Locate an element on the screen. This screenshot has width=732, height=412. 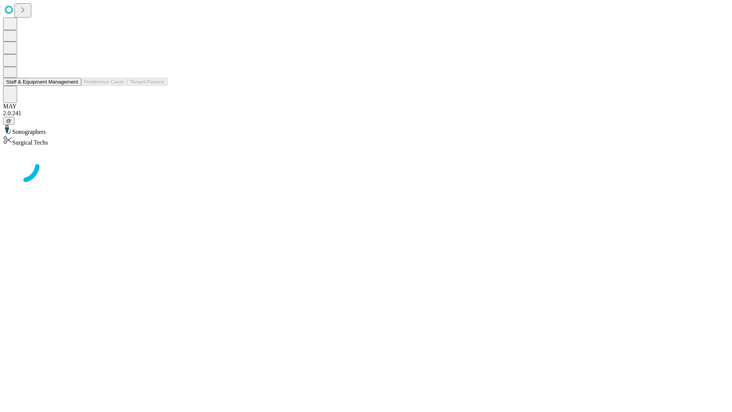
button: Tenant Params is located at coordinates (147, 82).